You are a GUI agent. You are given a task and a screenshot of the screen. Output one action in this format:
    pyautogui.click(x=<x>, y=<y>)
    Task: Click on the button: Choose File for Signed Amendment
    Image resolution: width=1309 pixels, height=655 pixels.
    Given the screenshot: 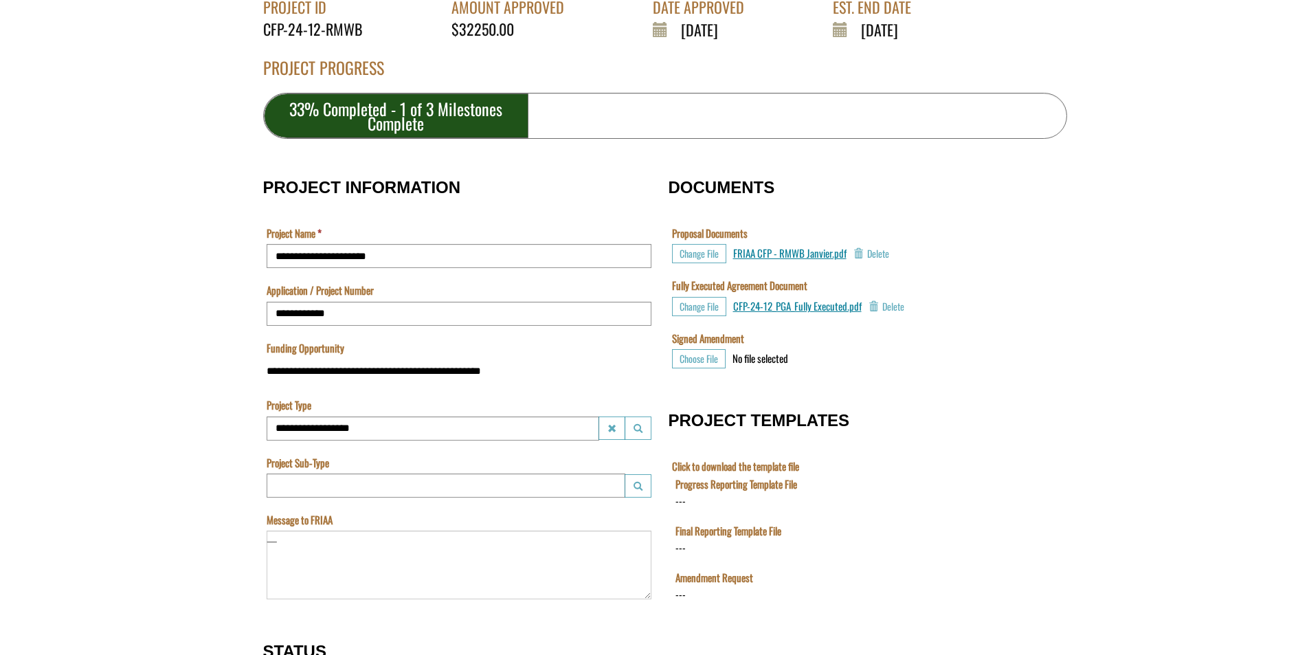 What is the action you would take?
    pyautogui.click(x=699, y=359)
    